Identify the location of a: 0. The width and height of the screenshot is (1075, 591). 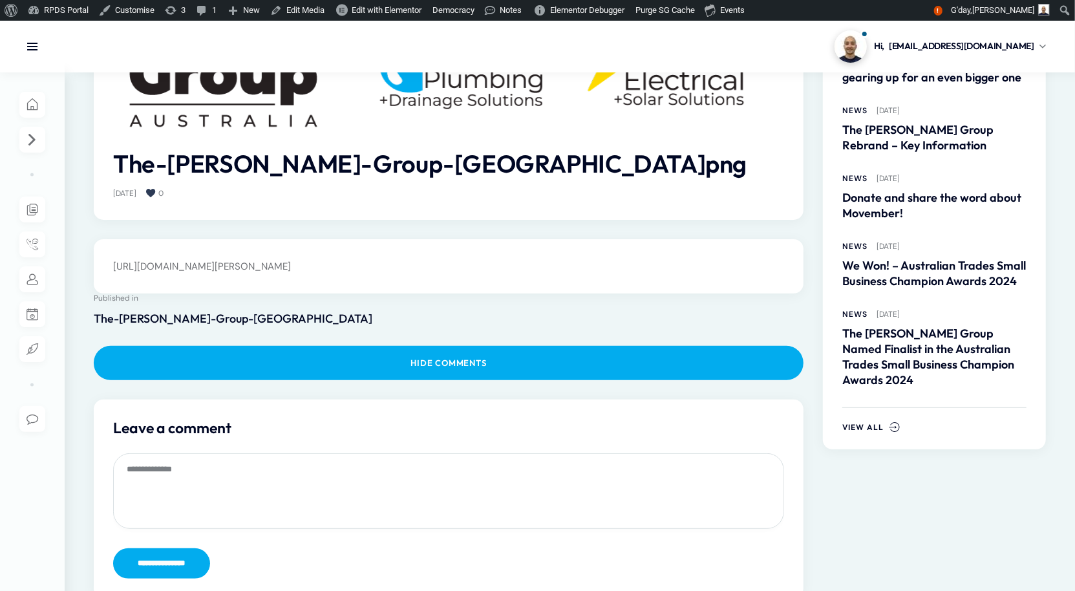
(159, 193).